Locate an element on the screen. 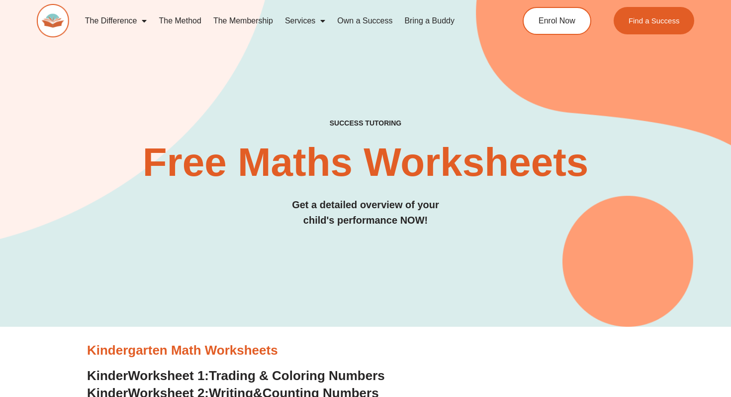 Image resolution: width=731 pixels, height=397 pixels. h3: Get a detailed overview of your child's performance NOW! is located at coordinates (366, 212).